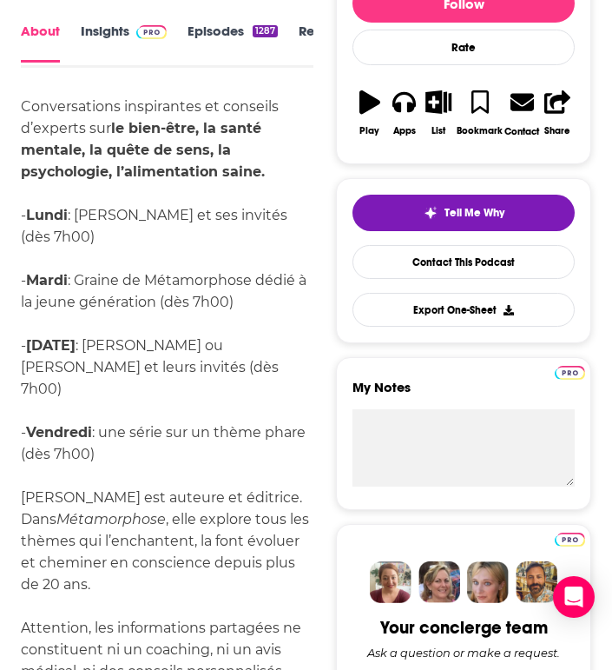 The image size is (612, 670). I want to click on div: Contact, so click(522, 131).